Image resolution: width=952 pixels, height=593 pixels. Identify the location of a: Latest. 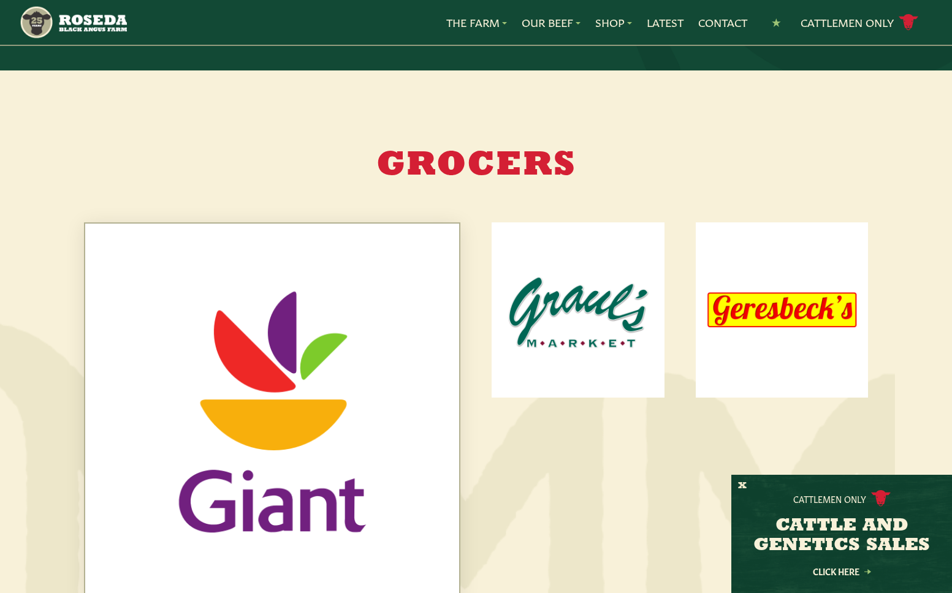
(665, 23).